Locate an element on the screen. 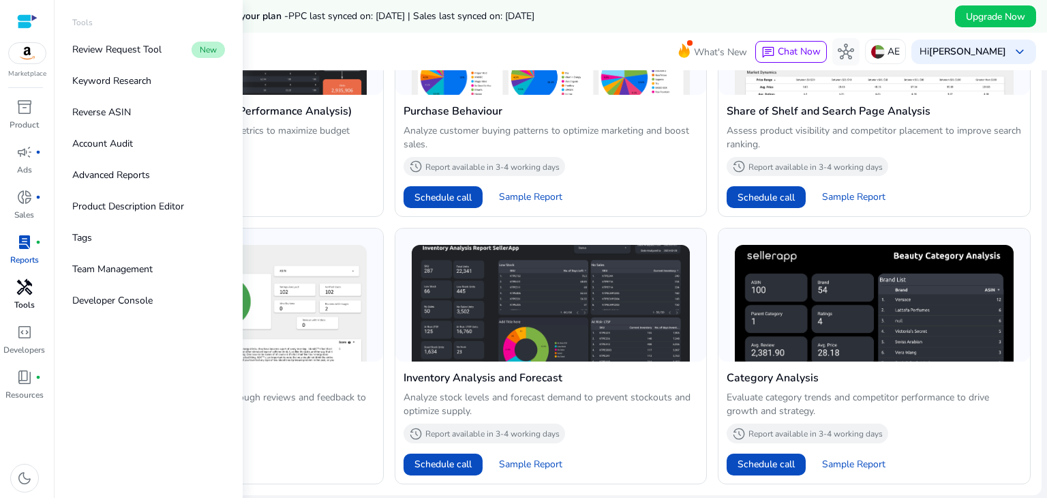  p: Developers is located at coordinates (24, 350).